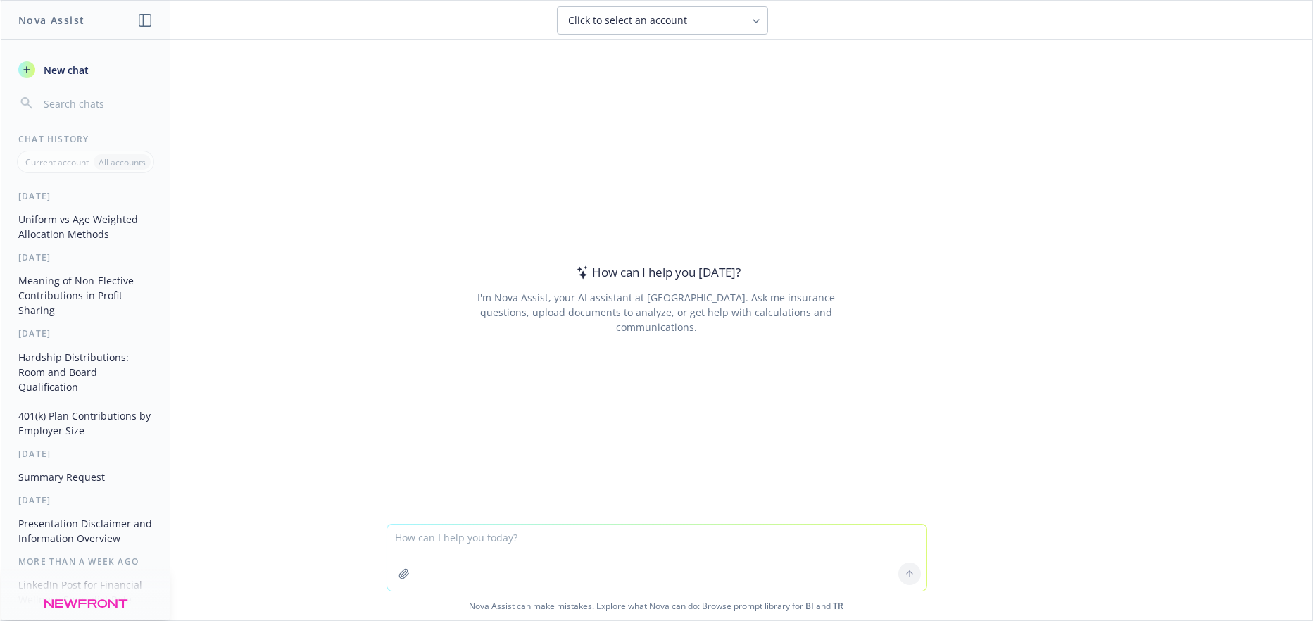 Image resolution: width=1313 pixels, height=621 pixels. I want to click on p: All accounts, so click(122, 162).